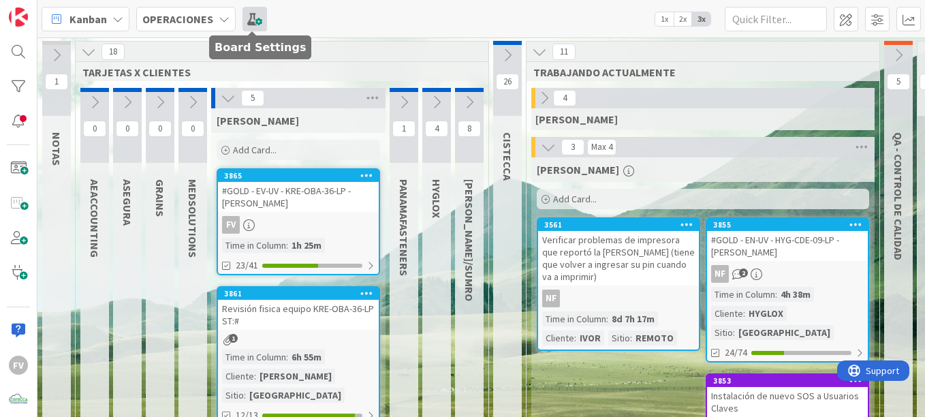 The width and height of the screenshot is (925, 417). I want to click on span: TARJETAS X CLIENTES, so click(276, 72).